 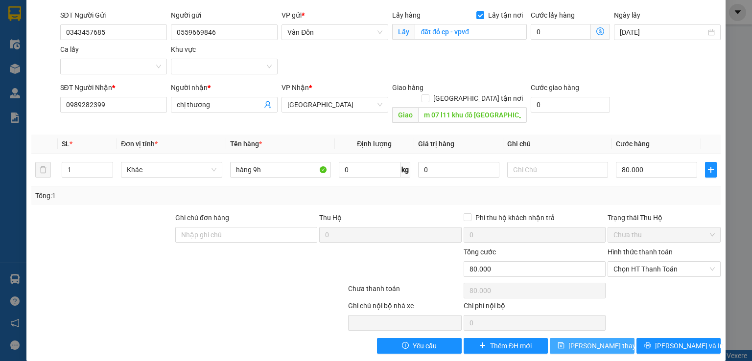 I want to click on div: Chưa thanh toán, so click(x=404, y=292).